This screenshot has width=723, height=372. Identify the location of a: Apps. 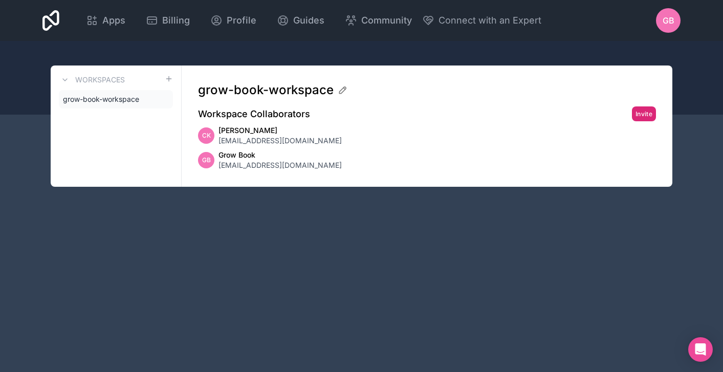
(105, 20).